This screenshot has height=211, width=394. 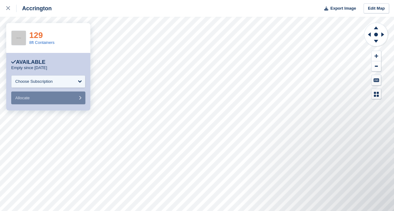 What do you see at coordinates (36, 35) in the screenshot?
I see `a: 129` at bounding box center [36, 35].